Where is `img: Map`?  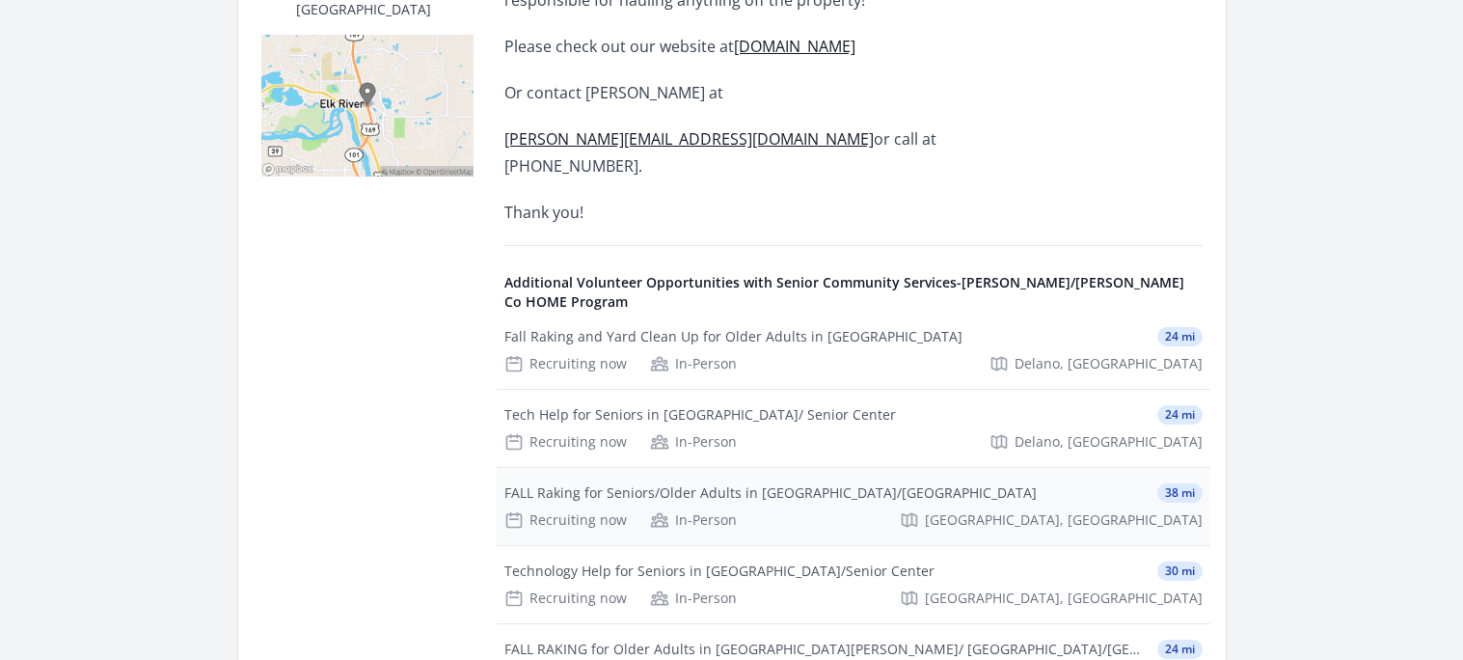
img: Map is located at coordinates (367, 105).